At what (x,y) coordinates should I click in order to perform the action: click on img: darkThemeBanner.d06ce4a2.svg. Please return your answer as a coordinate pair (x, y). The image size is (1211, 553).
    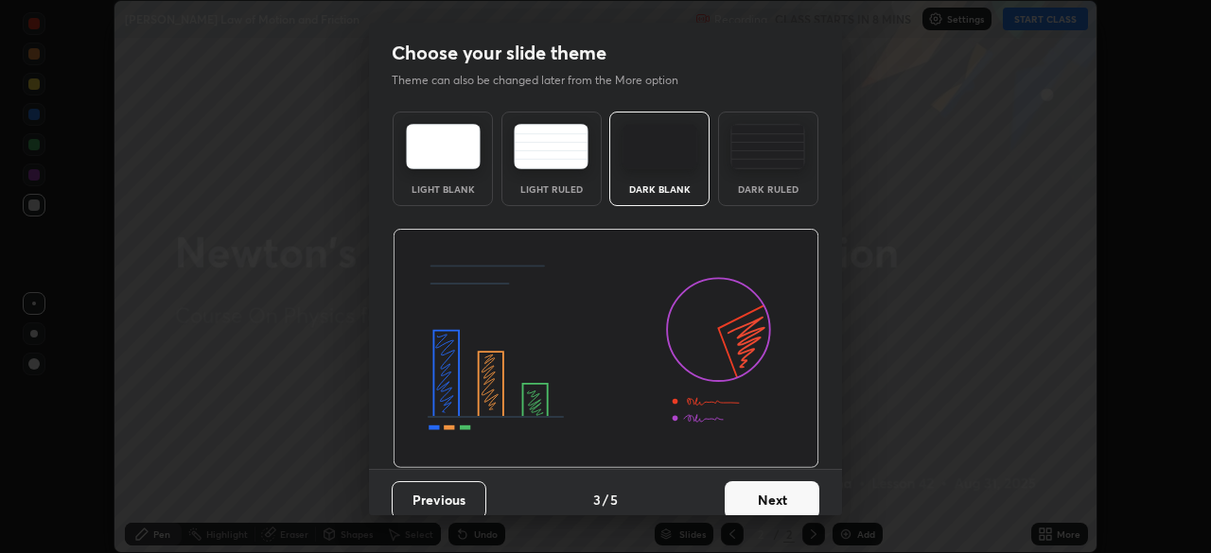
    Looking at the image, I should click on (606, 349).